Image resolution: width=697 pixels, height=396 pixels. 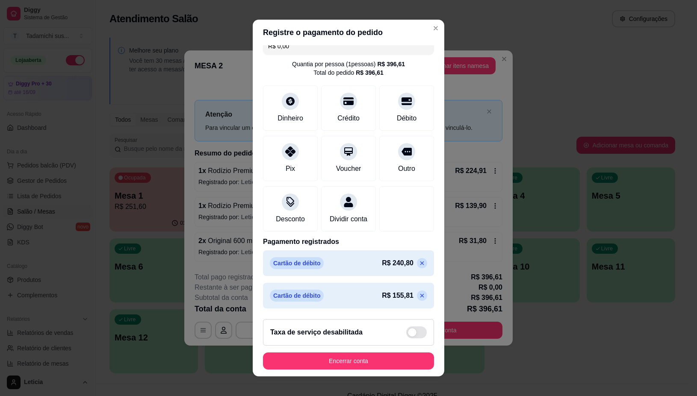 What do you see at coordinates (348, 46) in the screenshot?
I see `input: Ex.: hambúrguer de cordeiro` at bounding box center [348, 46].